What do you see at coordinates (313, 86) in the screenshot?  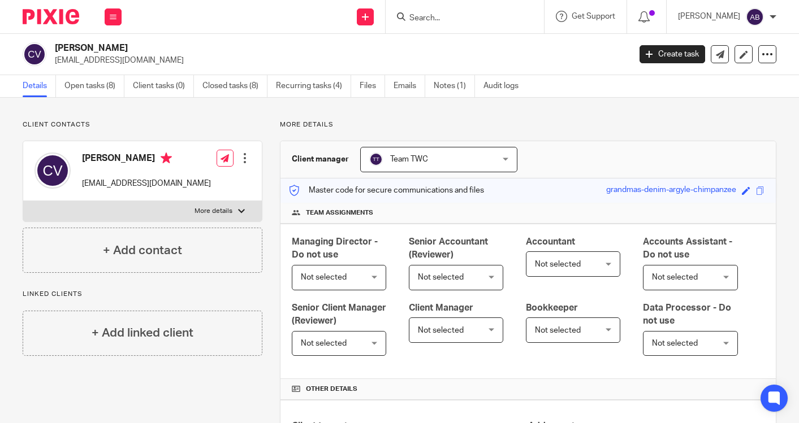 I see `a: Recurring tasks (4)` at bounding box center [313, 86].